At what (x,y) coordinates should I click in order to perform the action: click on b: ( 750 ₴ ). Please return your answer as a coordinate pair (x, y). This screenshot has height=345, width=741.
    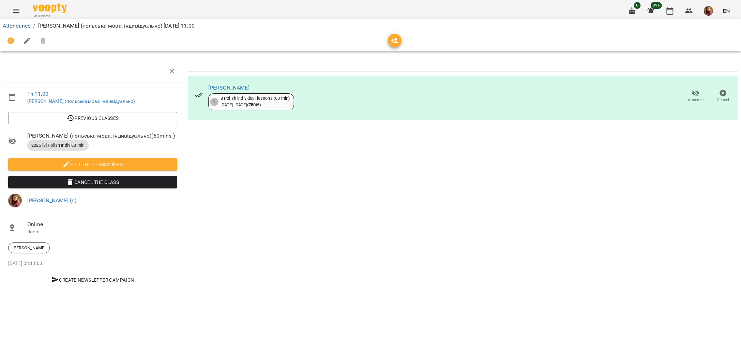
    Looking at the image, I should click on (254, 105).